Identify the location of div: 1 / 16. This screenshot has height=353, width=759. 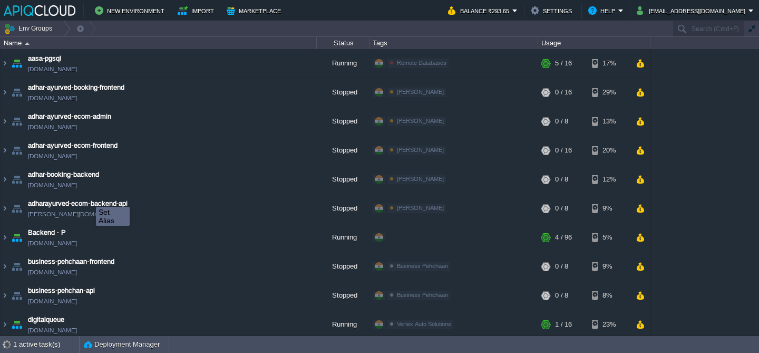
(563, 324).